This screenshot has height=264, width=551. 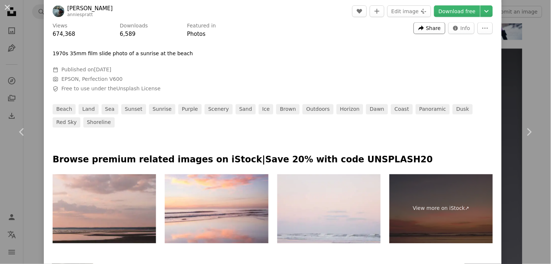 I want to click on a: beach, so click(x=64, y=109).